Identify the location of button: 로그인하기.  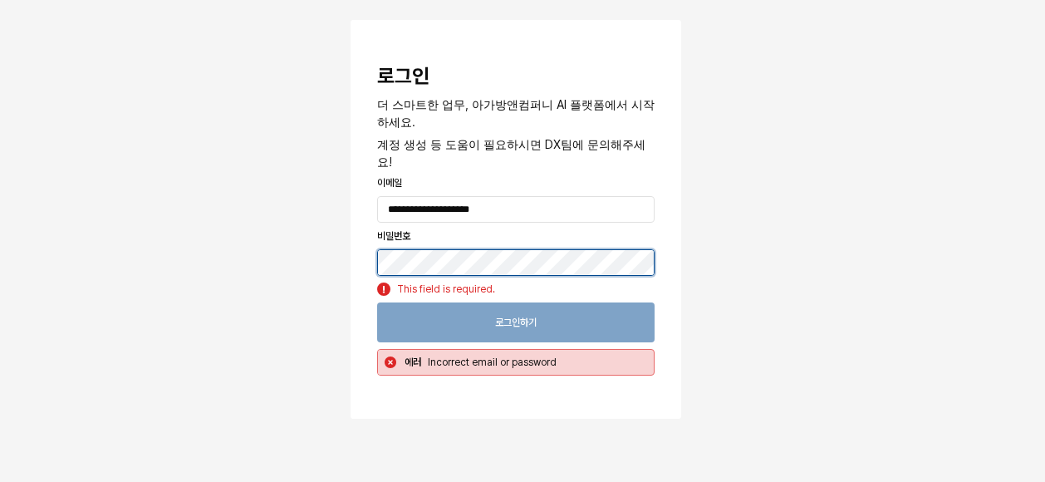
(516, 322).